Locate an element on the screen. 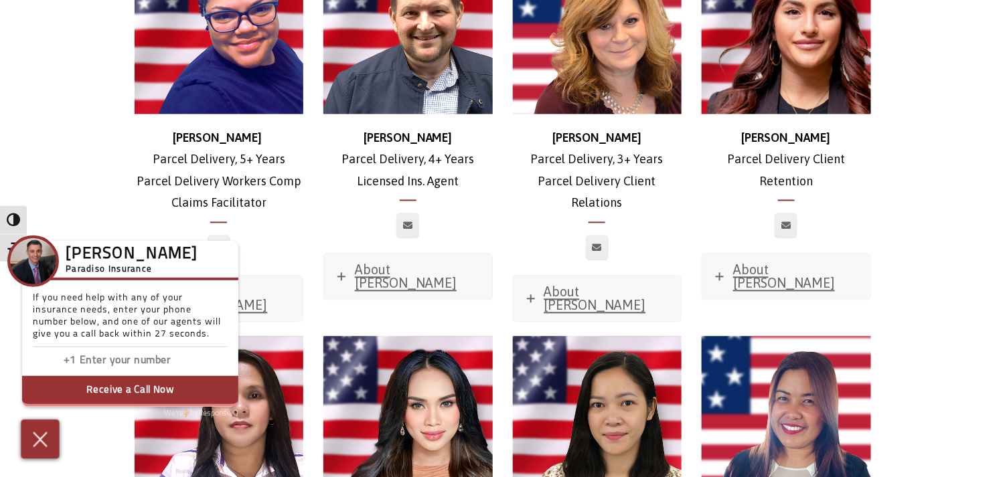 This screenshot has height=477, width=1005. span: We're by is located at coordinates (181, 414).